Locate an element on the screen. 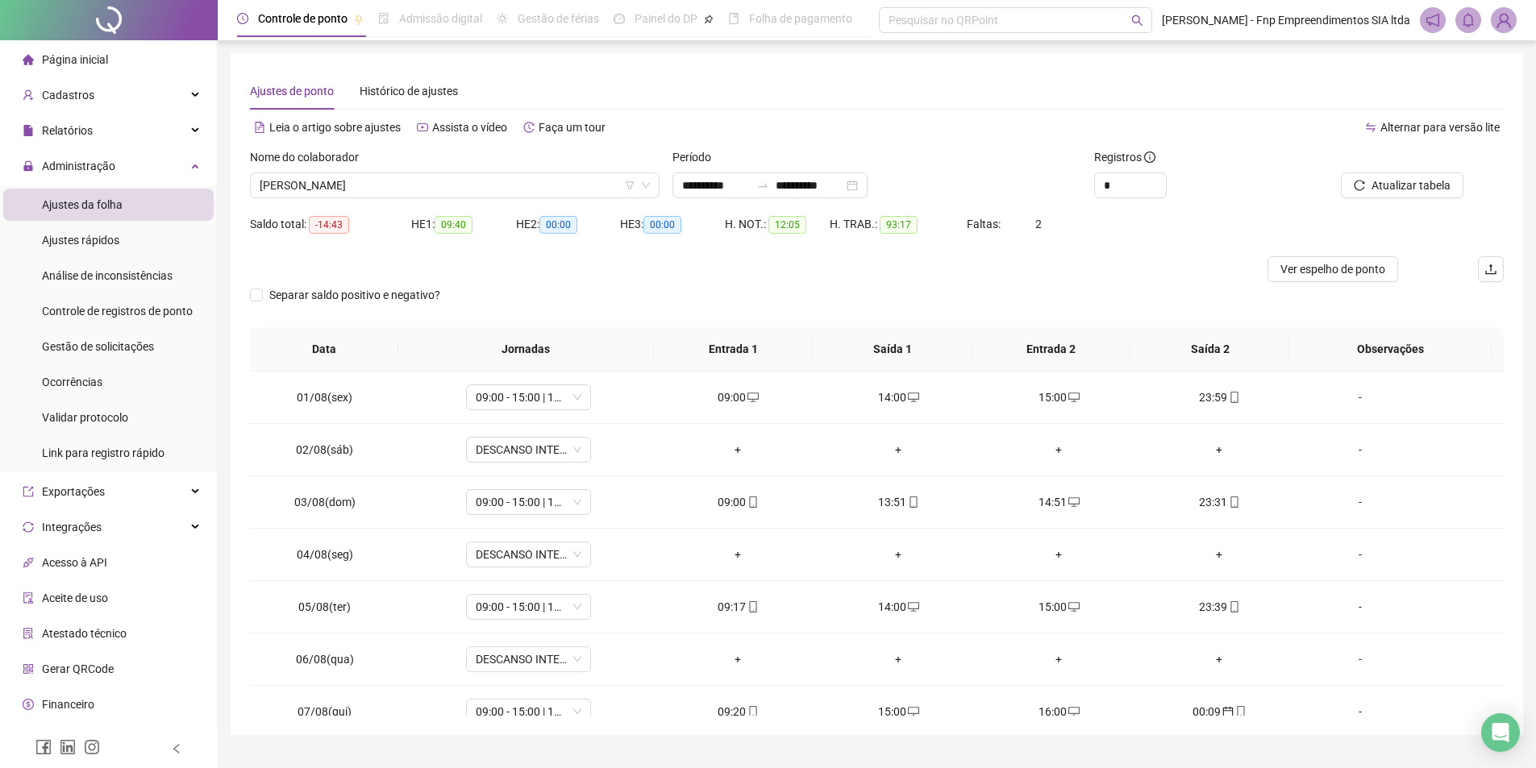 The width and height of the screenshot is (1536, 768). span: facebook is located at coordinates (44, 747).